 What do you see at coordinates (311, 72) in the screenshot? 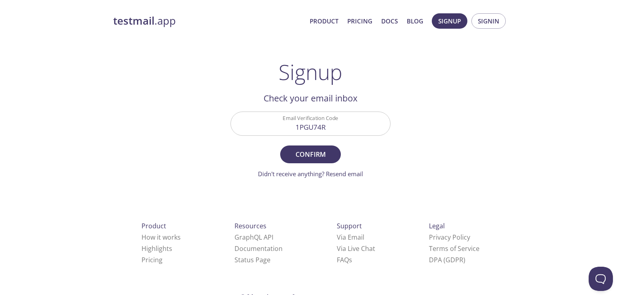
I see `h1: Signup` at bounding box center [311, 72].